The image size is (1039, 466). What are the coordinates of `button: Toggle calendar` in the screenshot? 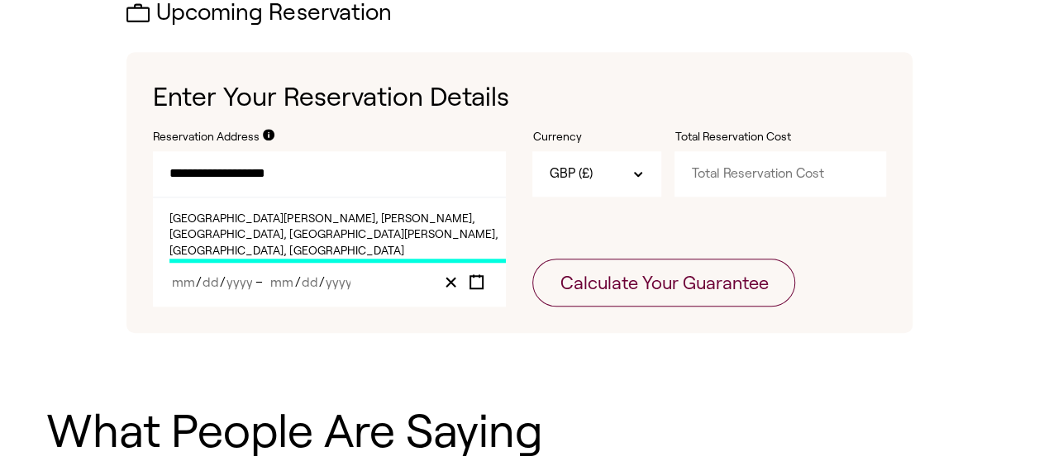 It's located at (476, 282).